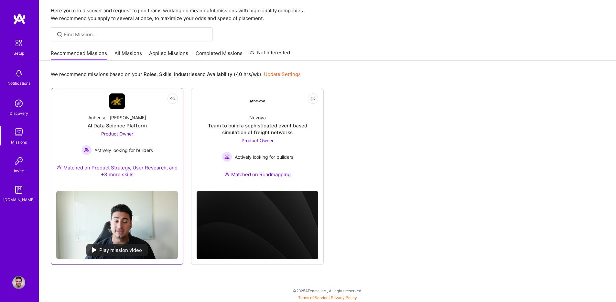 Image resolution: width=616 pixels, height=302 pixels. What do you see at coordinates (19, 283) in the screenshot?
I see `a: User Avatar` at bounding box center [19, 283].